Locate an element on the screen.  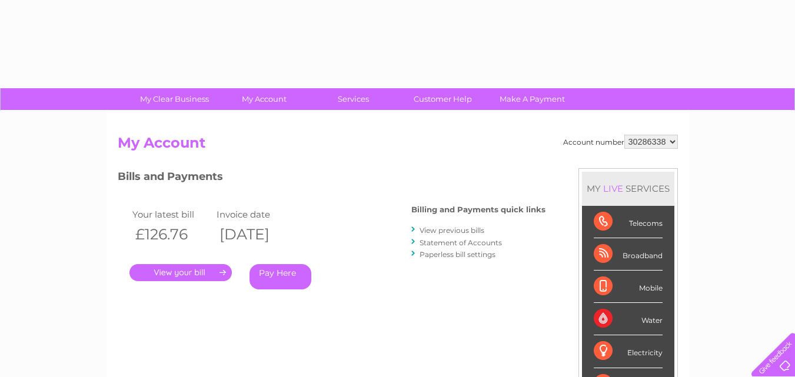
td: Invoice date is located at coordinates (256, 214).